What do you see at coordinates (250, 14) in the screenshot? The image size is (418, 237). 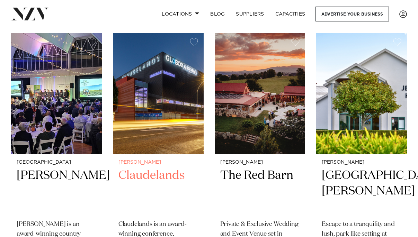 I see `a: SUPPLIERS` at bounding box center [250, 14].